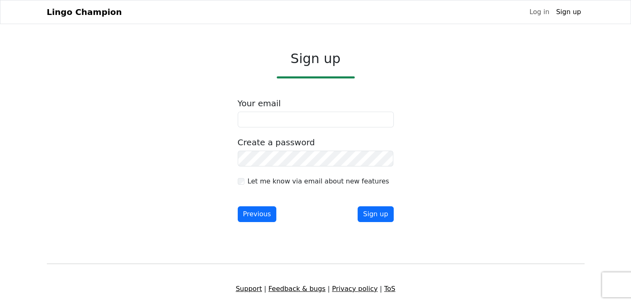 This screenshot has height=303, width=631. Describe the element at coordinates (354, 288) in the screenshot. I see `a: Privacy policy` at that location.